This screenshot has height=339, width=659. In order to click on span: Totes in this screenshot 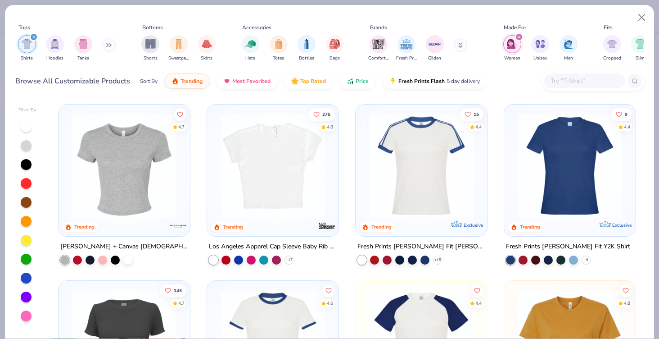, I will do `click(278, 58)`.